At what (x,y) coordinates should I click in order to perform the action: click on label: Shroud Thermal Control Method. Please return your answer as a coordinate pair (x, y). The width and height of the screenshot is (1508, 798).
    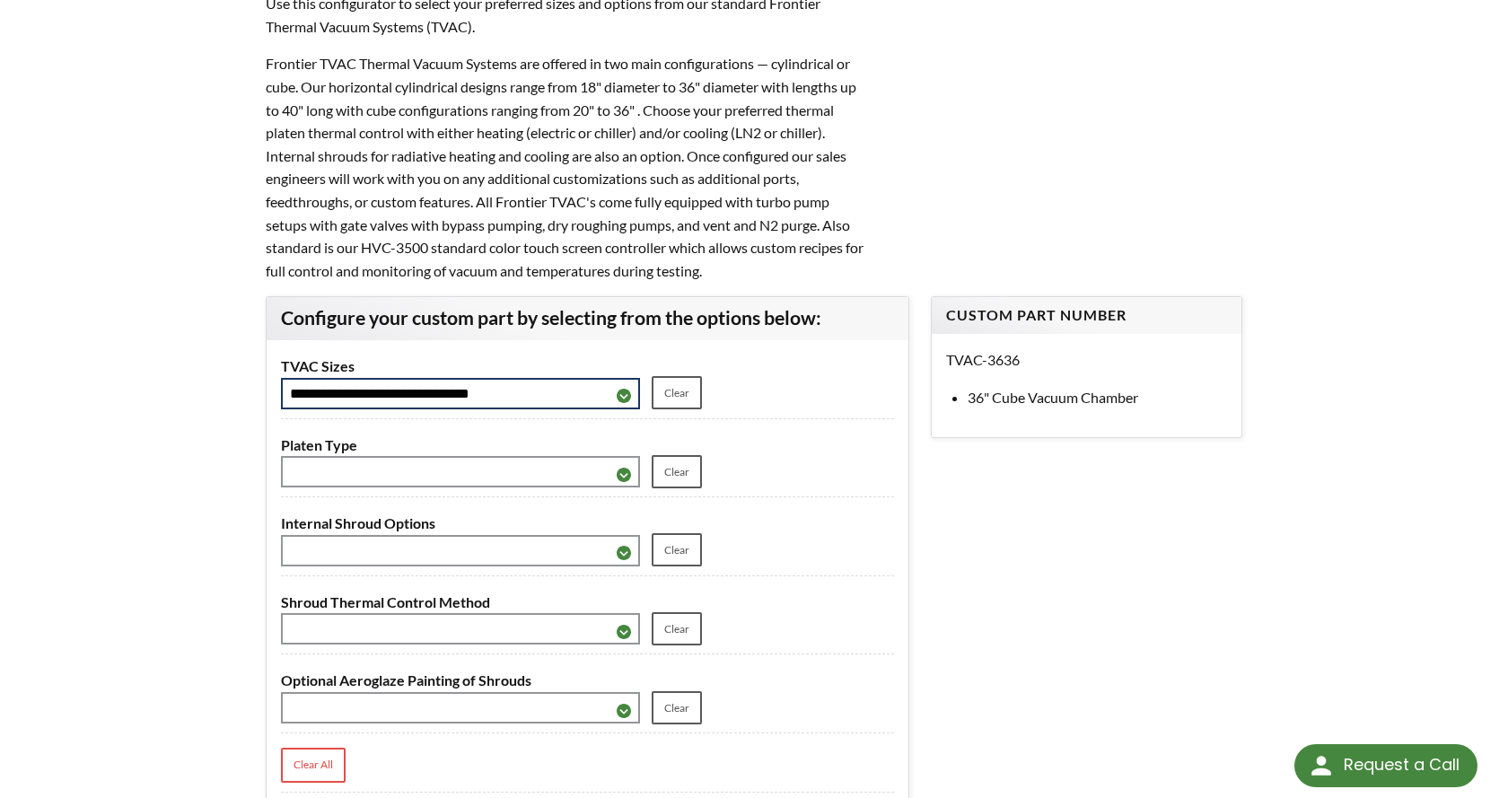
    Looking at the image, I should click on (587, 602).